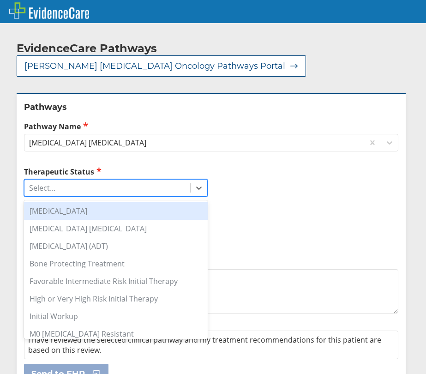  What do you see at coordinates (211, 107) in the screenshot?
I see `h2: Pathways` at bounding box center [211, 107].